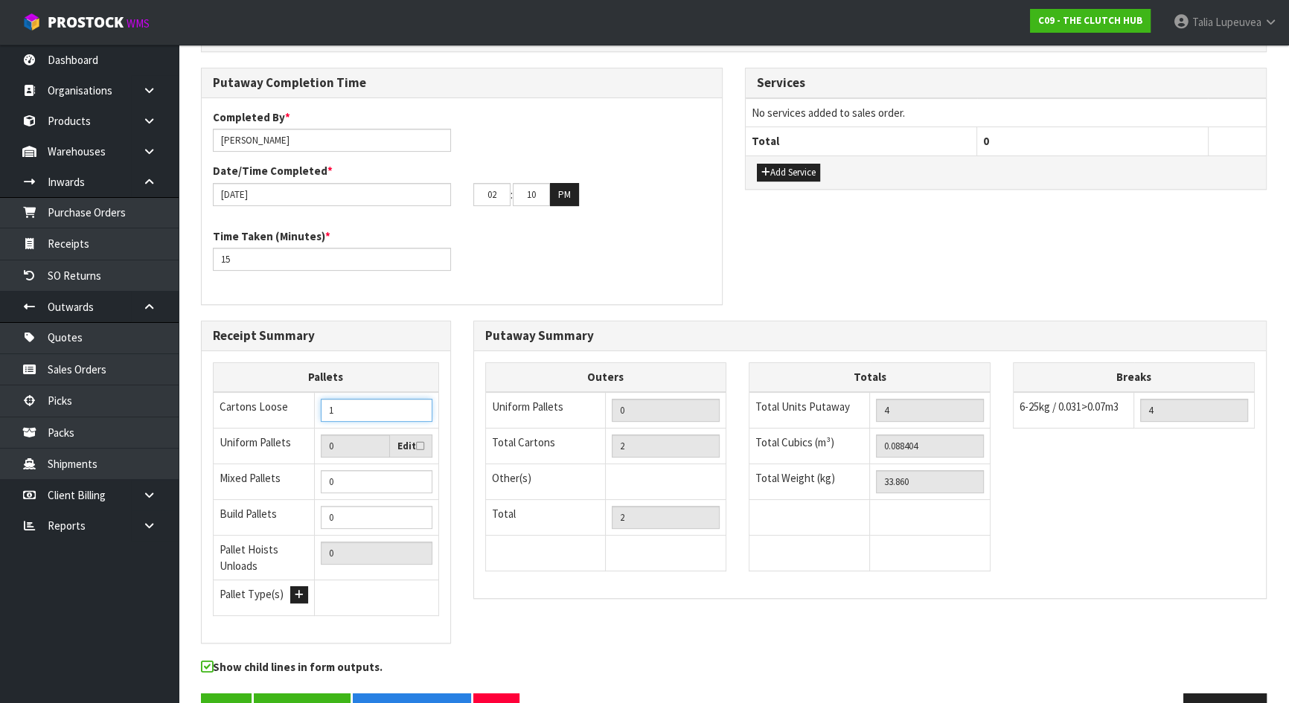 This screenshot has height=703, width=1289. I want to click on h3: Putaway Summary, so click(870, 336).